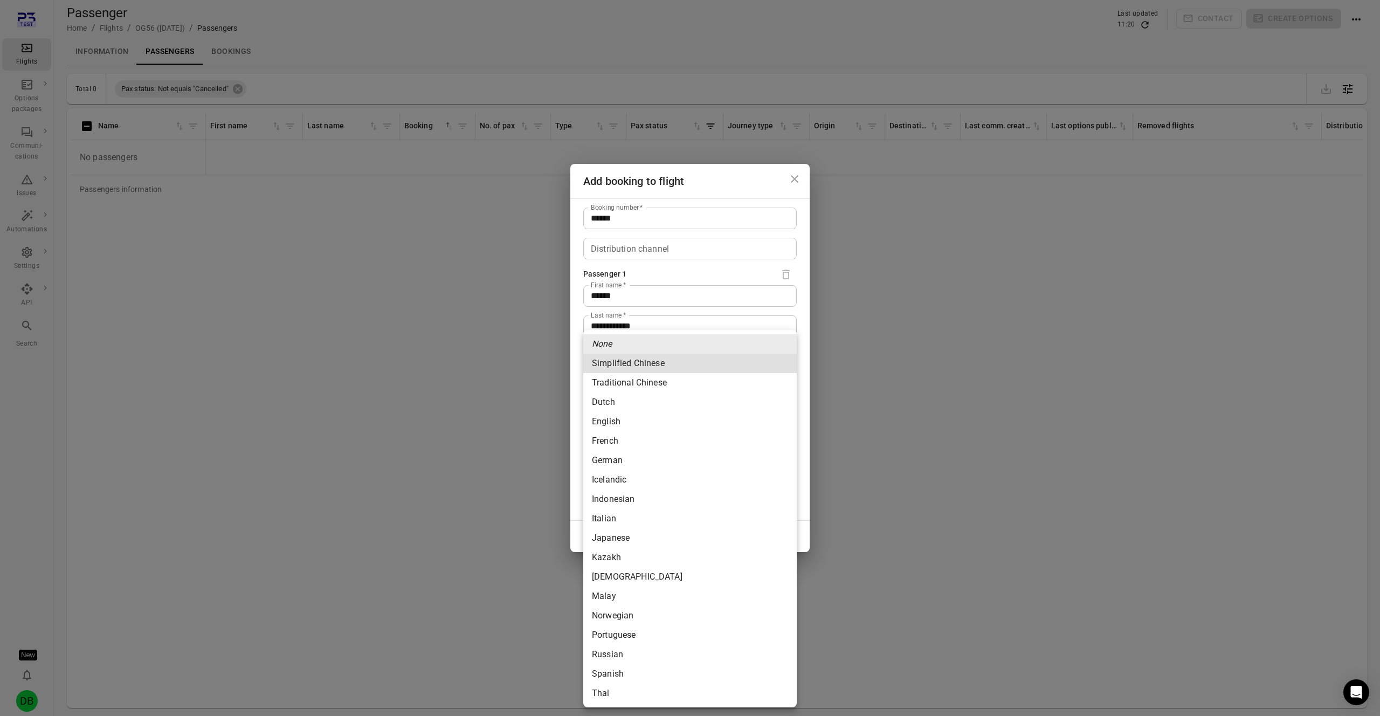 The height and width of the screenshot is (716, 1380). I want to click on li: Kazakh, so click(690, 558).